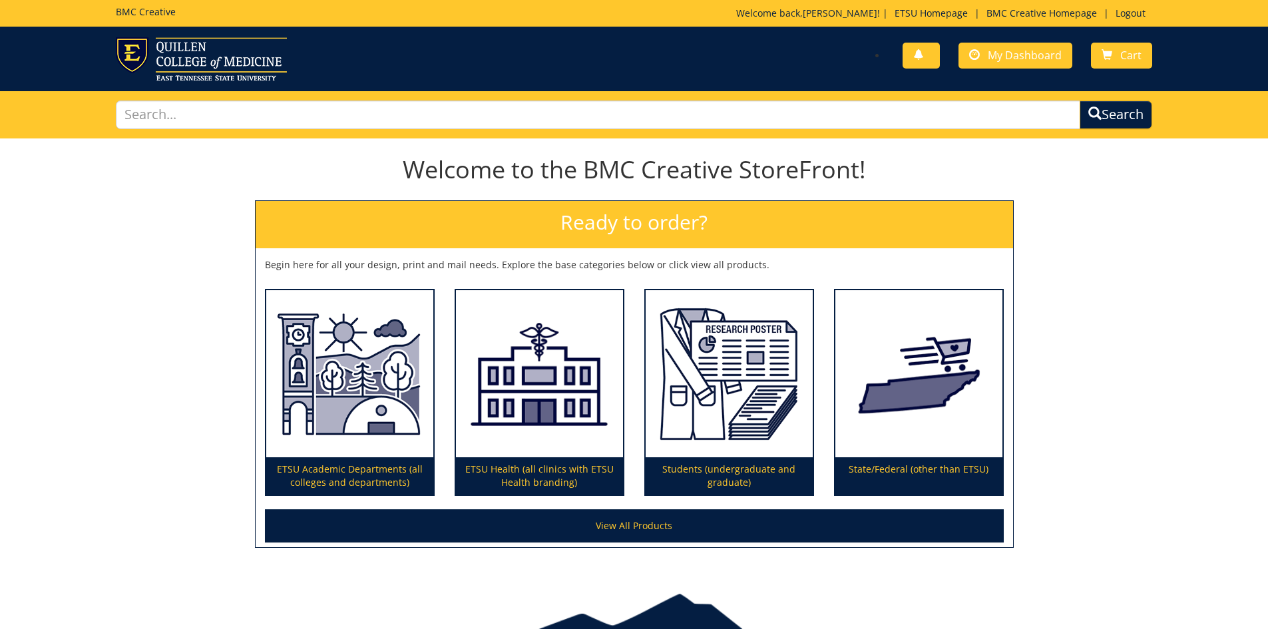 This screenshot has height=629, width=1268. Describe the element at coordinates (1025, 55) in the screenshot. I see `span: My Dashboard` at that location.